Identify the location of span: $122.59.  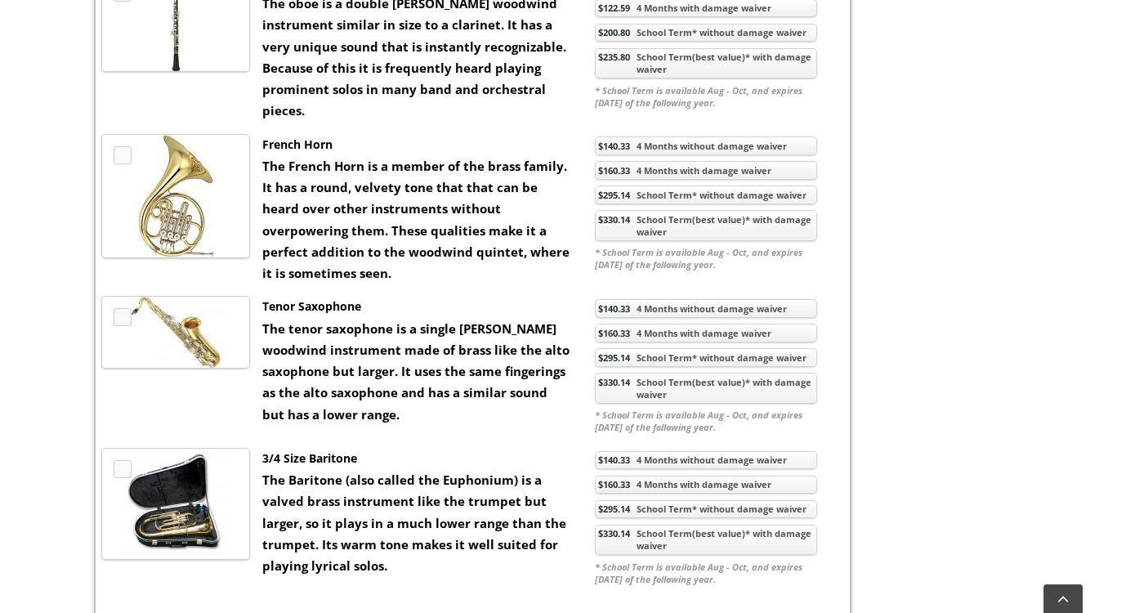
(613, 7).